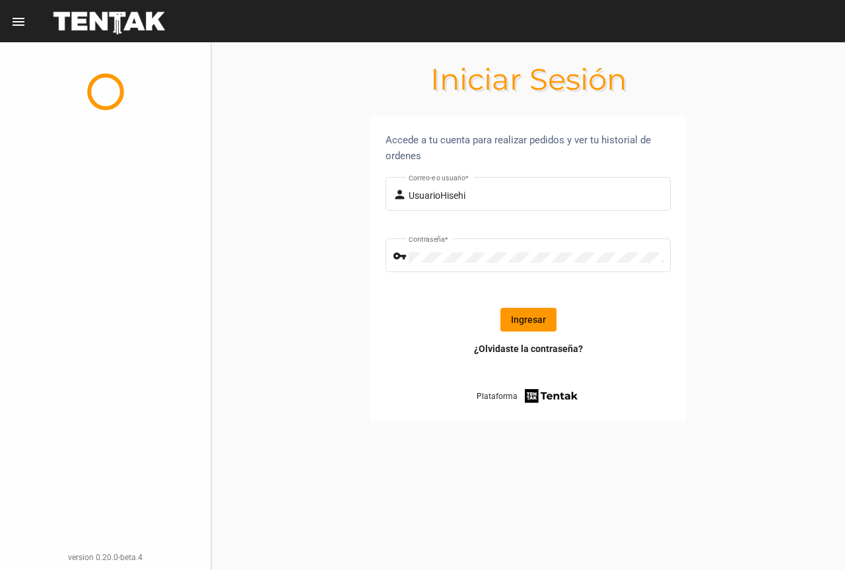 This screenshot has width=845, height=570. I want to click on mat-icon: person, so click(401, 195).